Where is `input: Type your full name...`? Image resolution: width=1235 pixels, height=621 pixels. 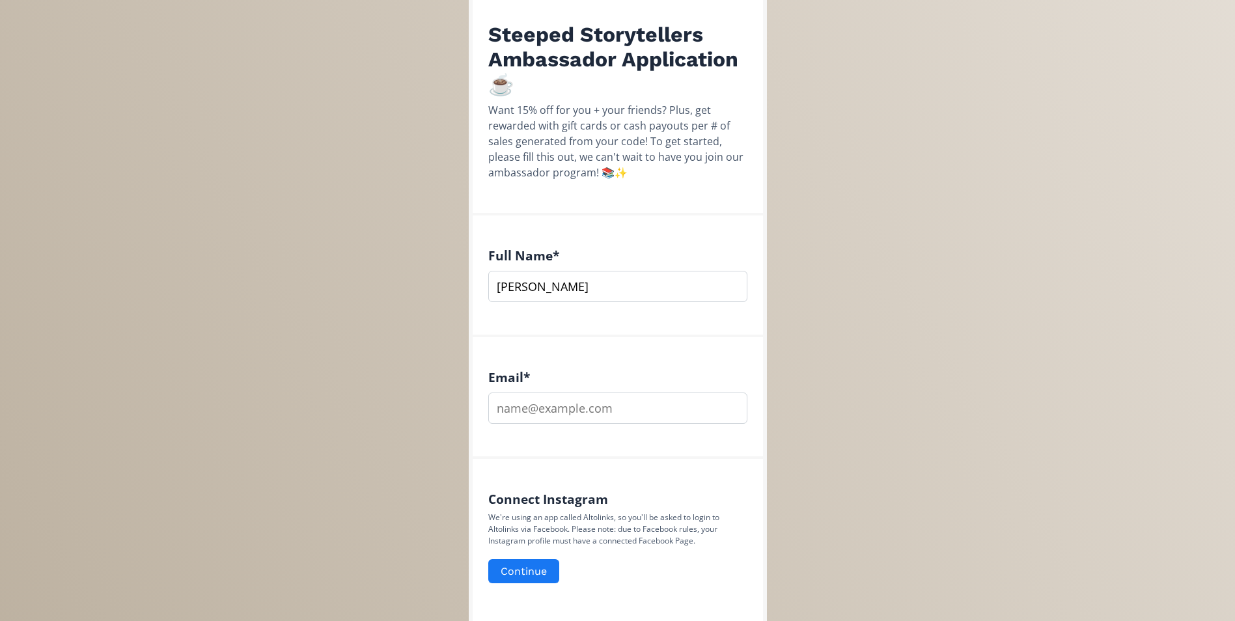 input: Type your full name... is located at coordinates (618, 286).